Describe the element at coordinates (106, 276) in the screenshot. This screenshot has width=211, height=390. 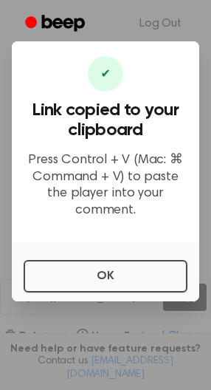
I see `button: OK` at that location.